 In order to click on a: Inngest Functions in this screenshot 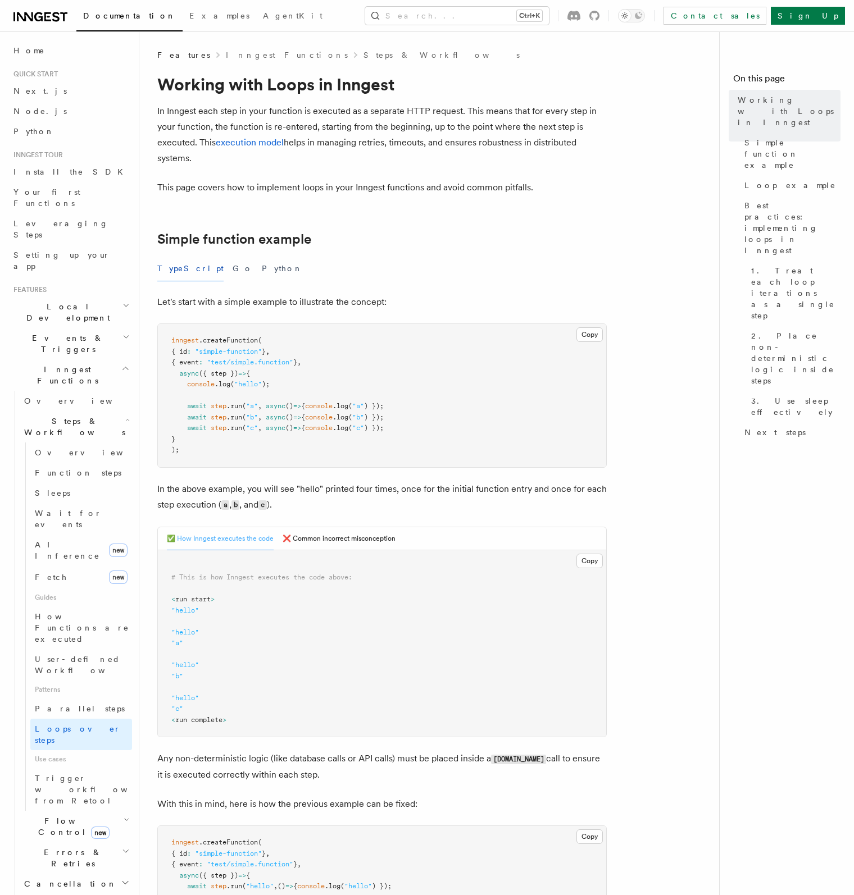, I will do `click(286, 55)`.